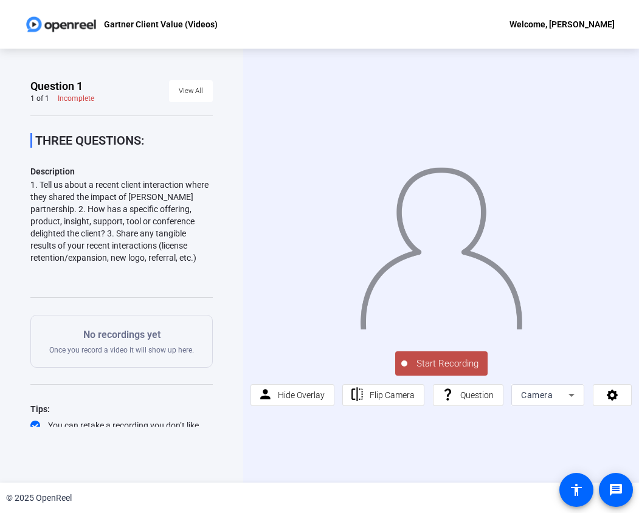  I want to click on span: Question, so click(476, 395).